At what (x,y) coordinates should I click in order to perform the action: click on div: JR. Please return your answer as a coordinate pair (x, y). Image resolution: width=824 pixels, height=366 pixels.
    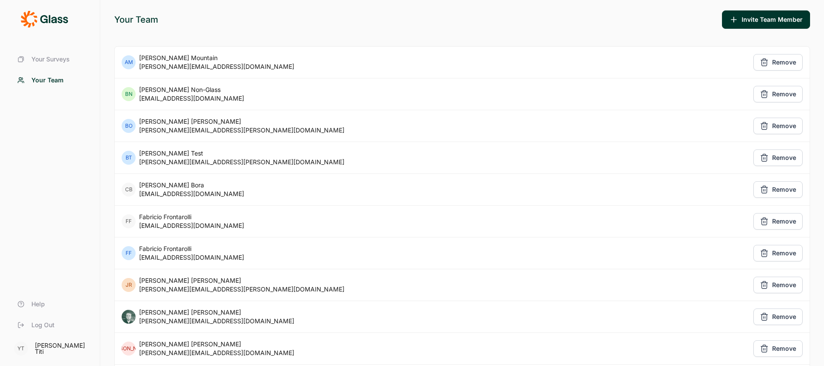
    Looking at the image, I should click on (129, 285).